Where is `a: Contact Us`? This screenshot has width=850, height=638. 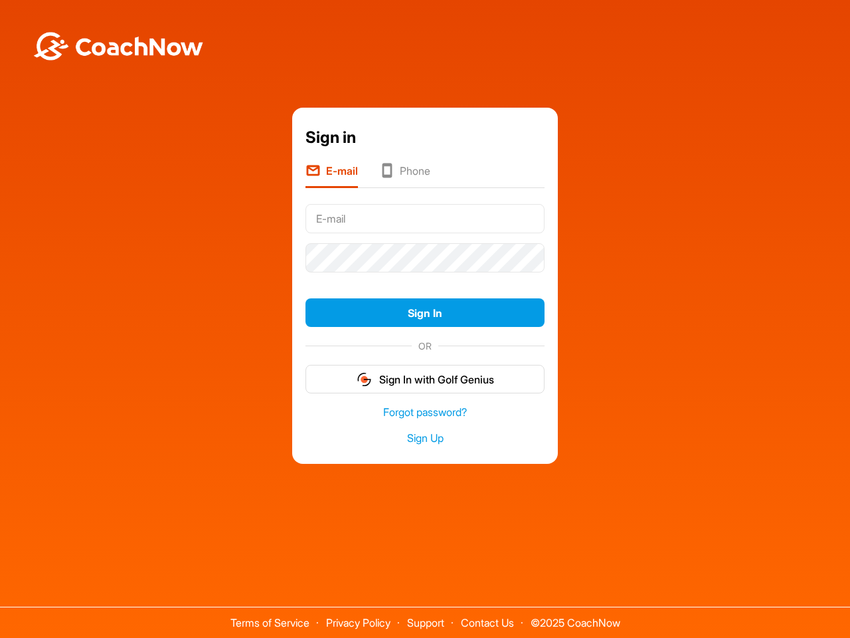
a: Contact Us is located at coordinates (488, 623).